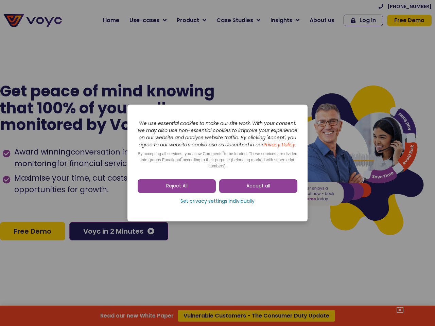 The height and width of the screenshot is (326, 435). I want to click on a: Accept all, so click(258, 186).